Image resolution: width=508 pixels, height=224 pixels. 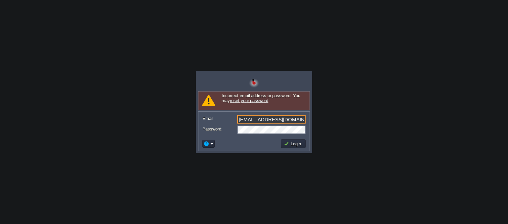 What do you see at coordinates (293, 144) in the screenshot?
I see `button: Login` at bounding box center [293, 144].